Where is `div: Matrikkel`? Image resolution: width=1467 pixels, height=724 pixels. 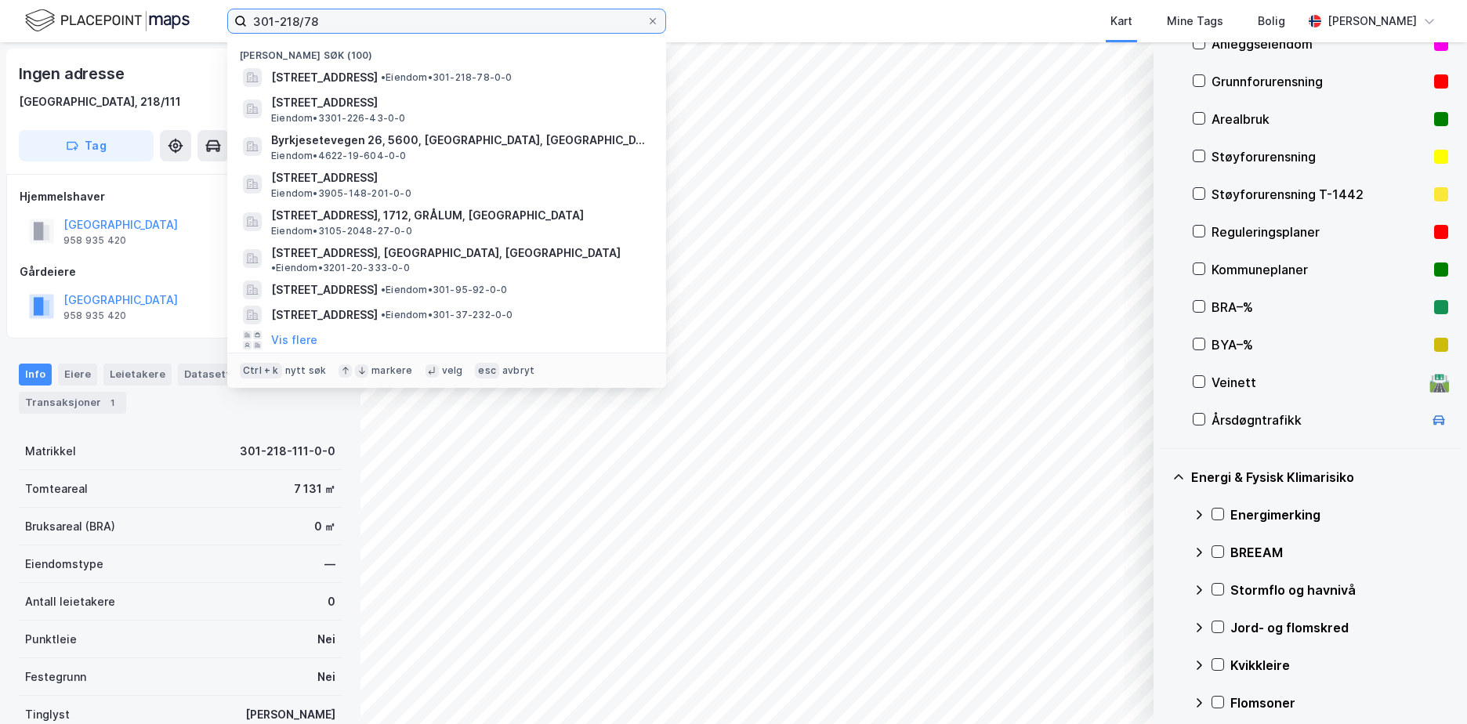
div: Matrikkel is located at coordinates (50, 451).